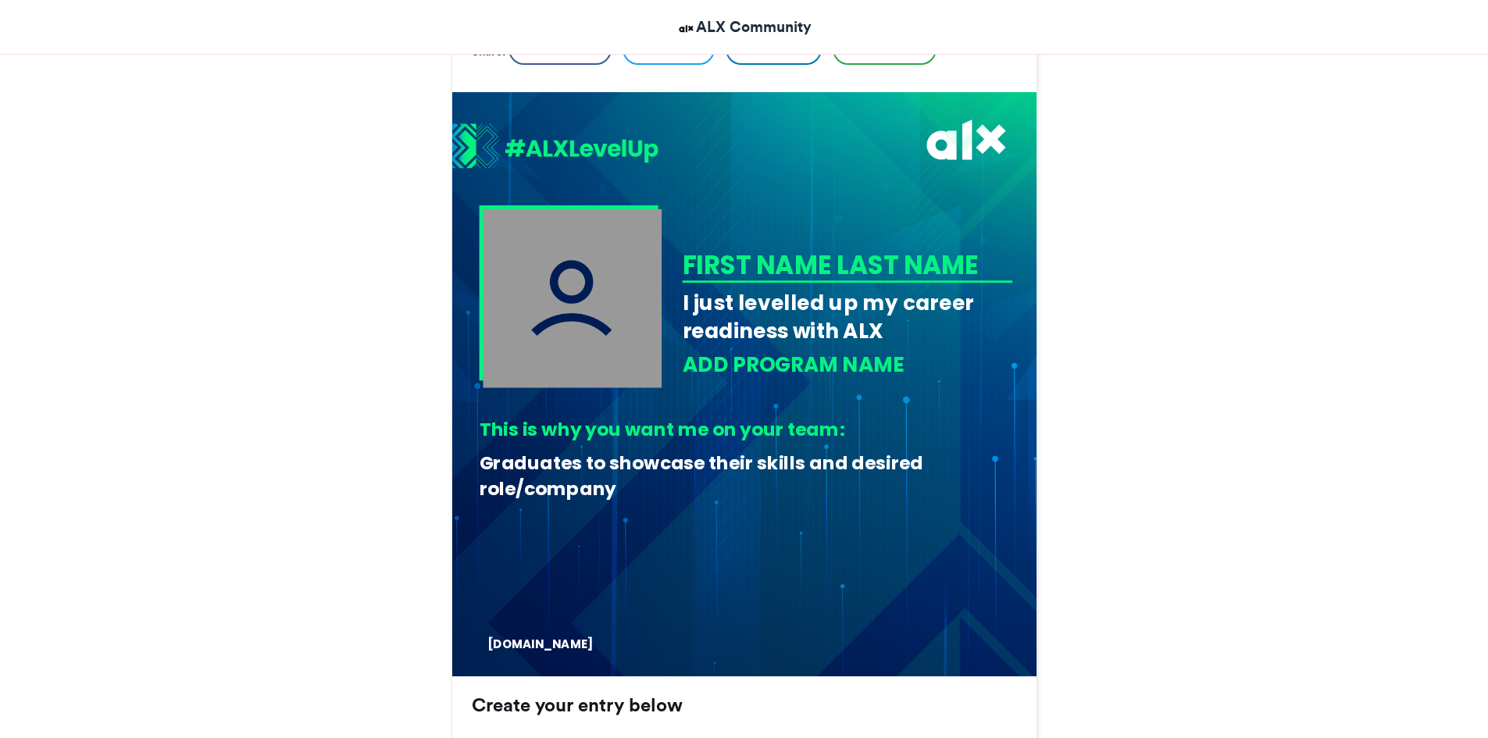 The height and width of the screenshot is (738, 1488). Describe the element at coordinates (845, 265) in the screenshot. I see `div: FIRST NAME LAST NAME` at that location.